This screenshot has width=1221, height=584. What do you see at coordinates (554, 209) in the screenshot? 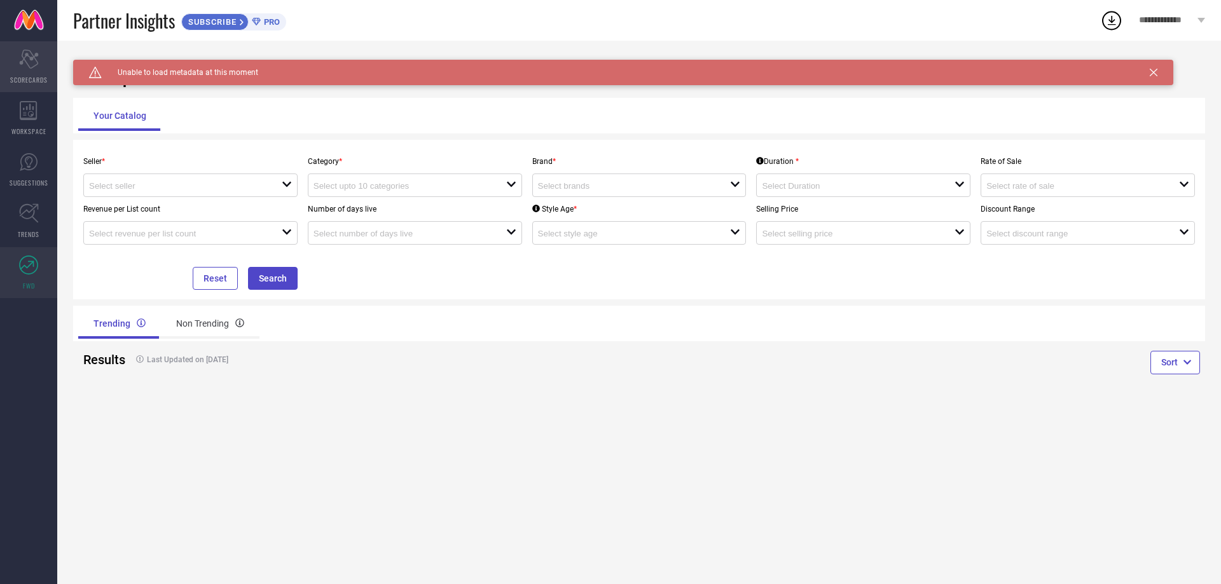
I see `div: Style Age` at bounding box center [554, 209].